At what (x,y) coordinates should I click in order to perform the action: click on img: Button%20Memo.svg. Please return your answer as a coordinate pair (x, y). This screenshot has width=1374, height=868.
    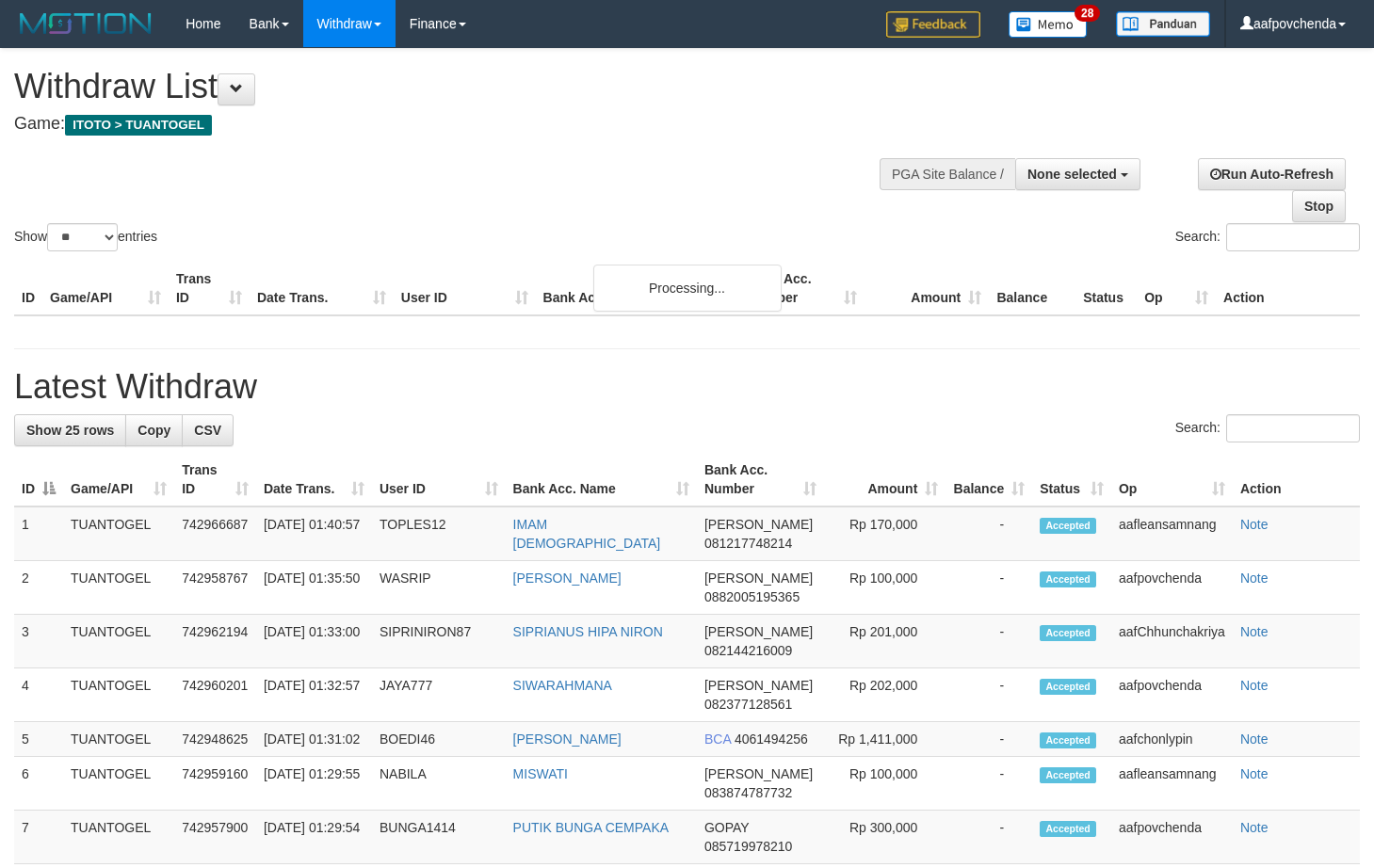
    Looking at the image, I should click on (1048, 25).